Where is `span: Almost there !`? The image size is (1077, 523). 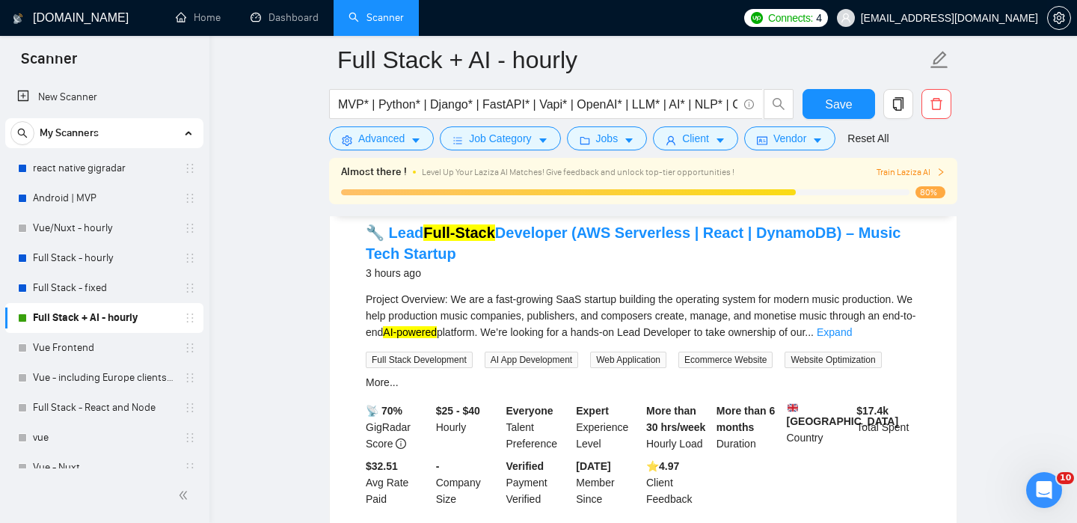 span: Almost there ! is located at coordinates (374, 172).